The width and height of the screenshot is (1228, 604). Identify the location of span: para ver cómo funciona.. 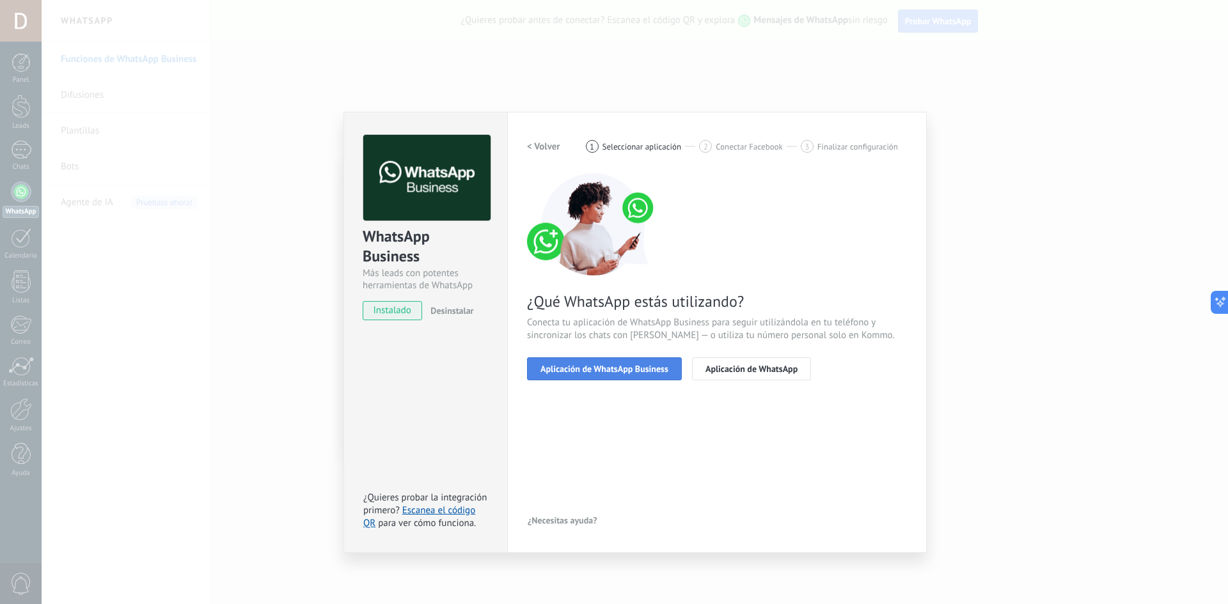
(426, 523).